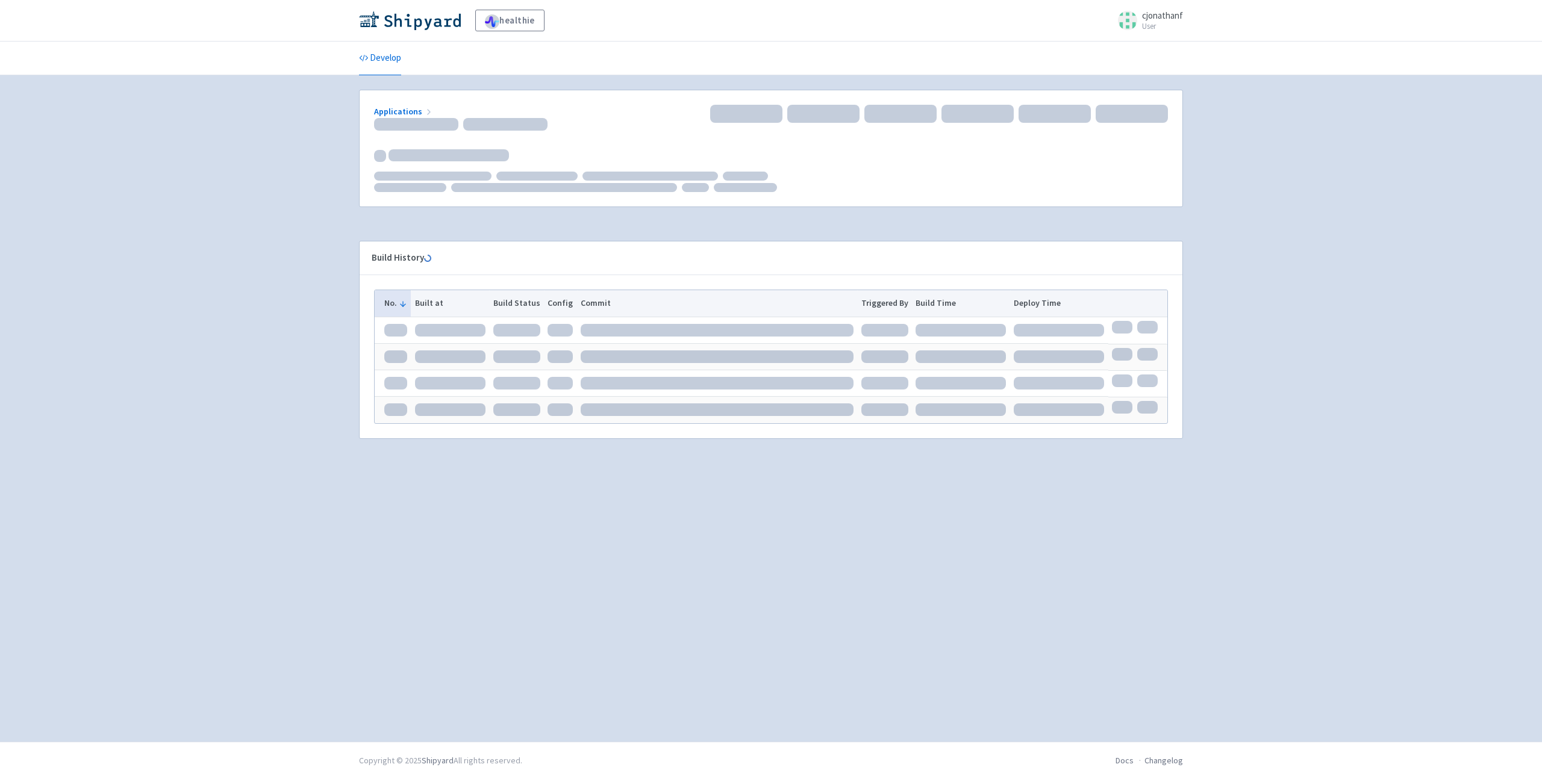 The image size is (1542, 779). What do you see at coordinates (1147, 20) in the screenshot?
I see `a: cjonathanf User` at bounding box center [1147, 20].